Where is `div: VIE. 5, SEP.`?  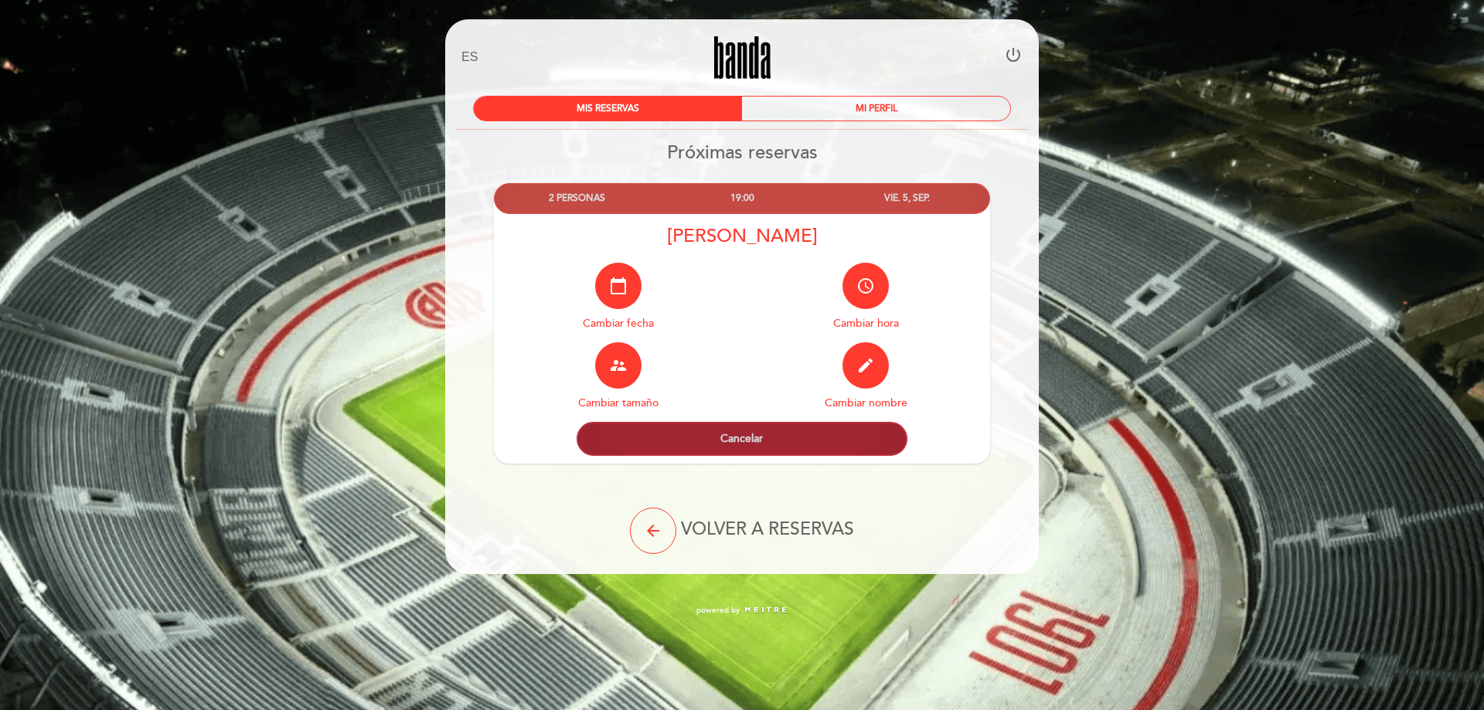 div: VIE. 5, SEP. is located at coordinates (906, 198).